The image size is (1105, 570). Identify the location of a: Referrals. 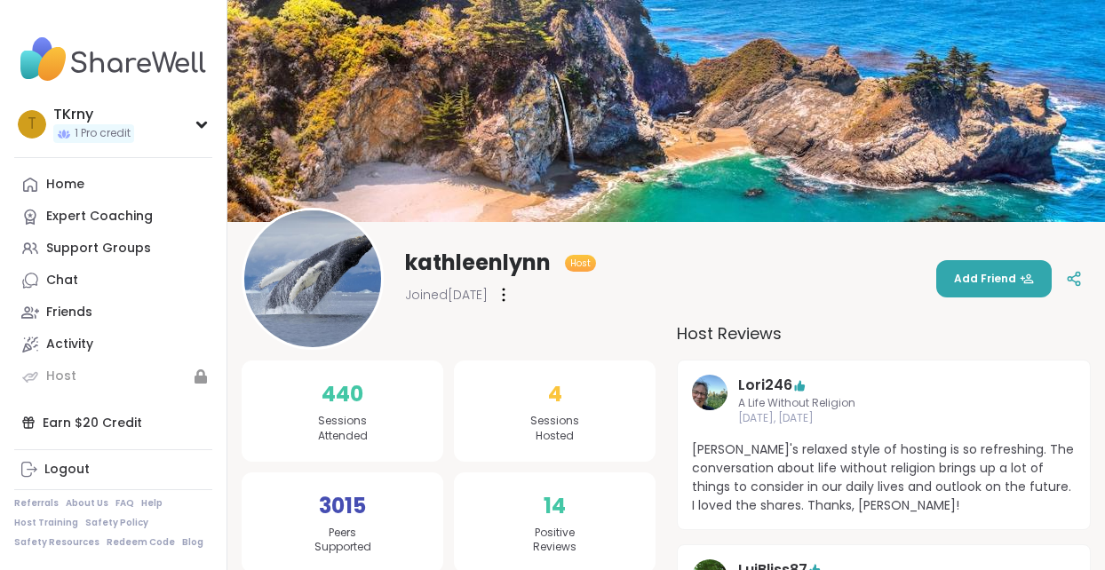
(36, 504).